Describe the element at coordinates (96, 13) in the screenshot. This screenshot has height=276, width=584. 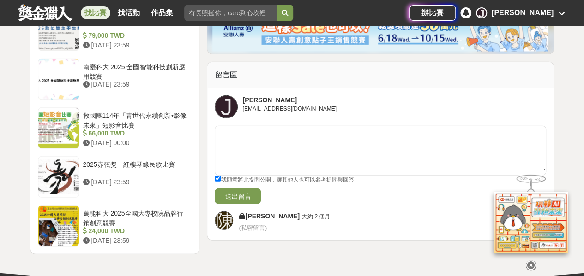
I see `a: 找比賽` at that location.